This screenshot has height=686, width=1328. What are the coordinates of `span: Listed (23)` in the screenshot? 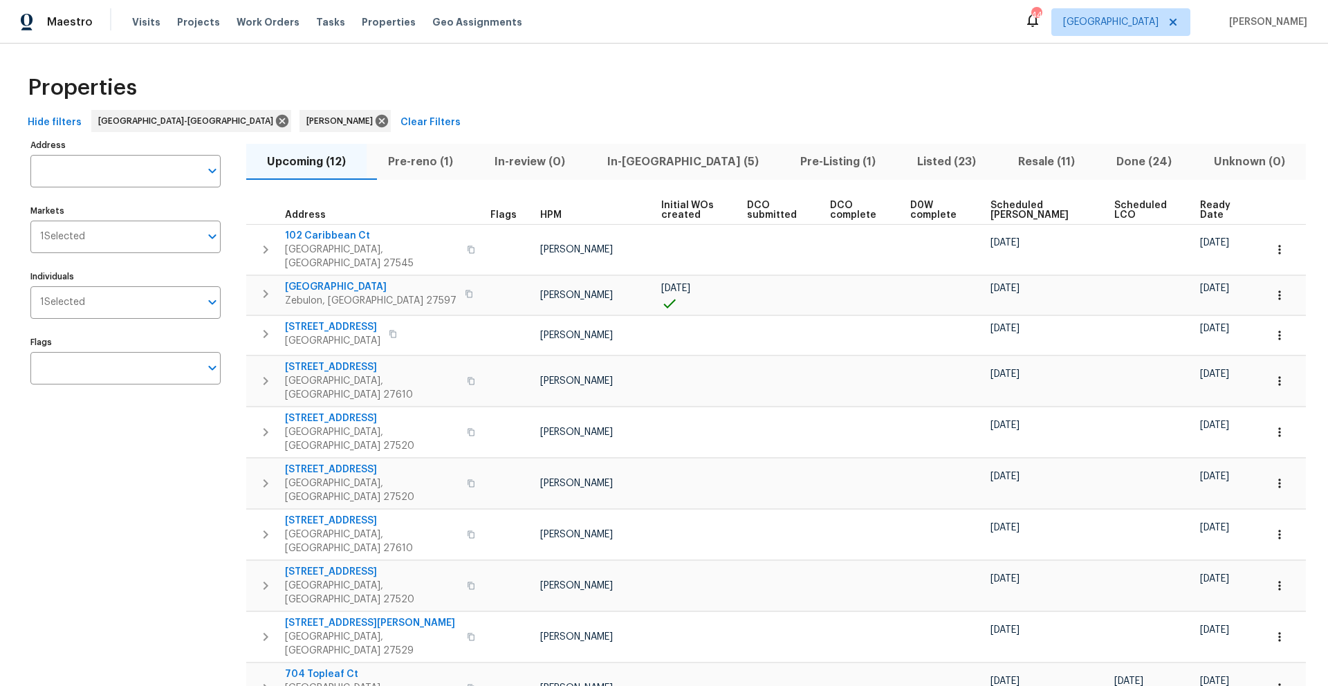 It's located at (946, 162).